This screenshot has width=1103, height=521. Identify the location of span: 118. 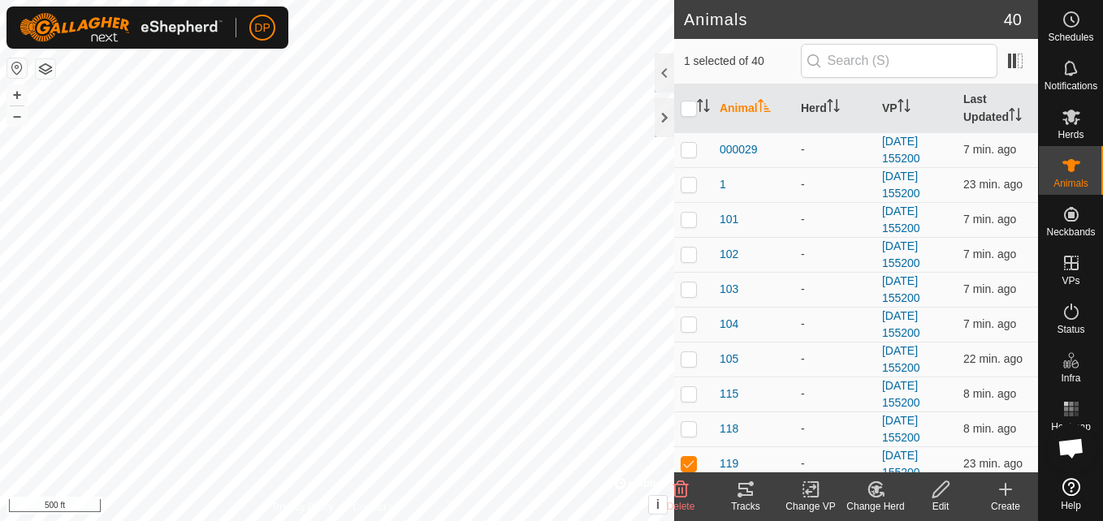
(728, 429).